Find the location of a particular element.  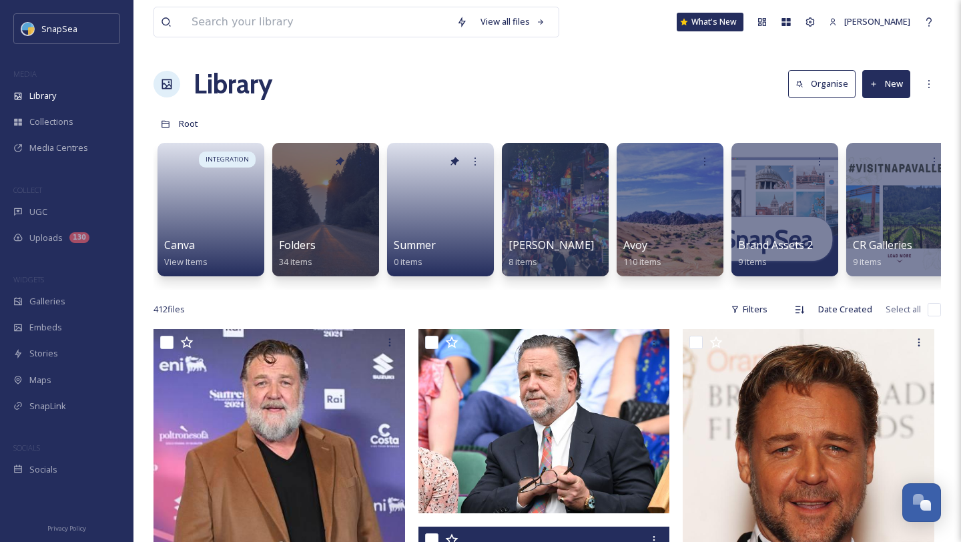

a: What's New is located at coordinates (710, 22).